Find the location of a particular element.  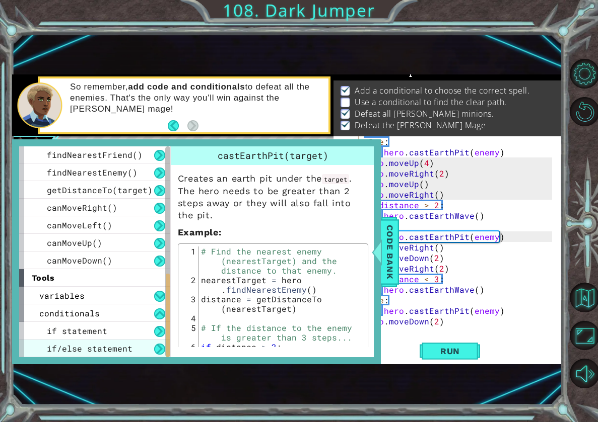

div: 6 is located at coordinates (190, 347).